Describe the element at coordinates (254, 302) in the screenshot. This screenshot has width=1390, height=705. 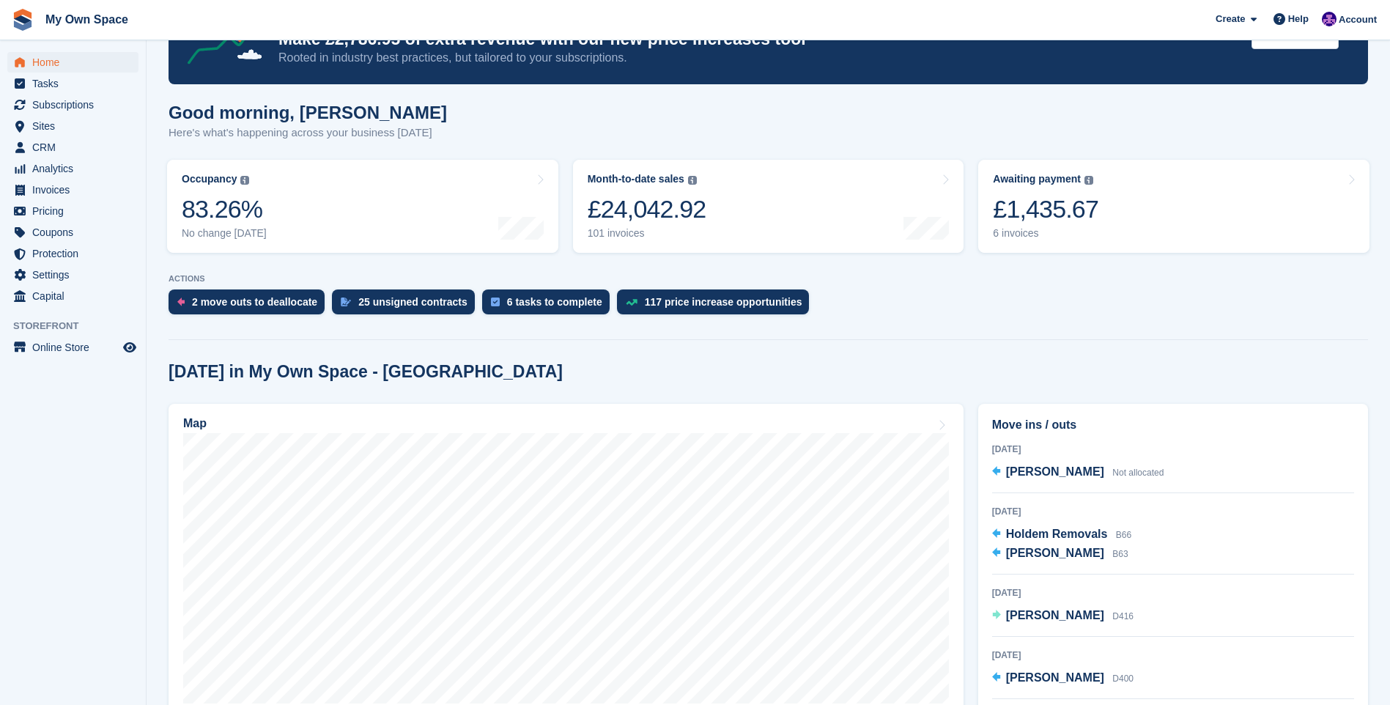
I see `div: 2 move outs to deallocate` at that location.